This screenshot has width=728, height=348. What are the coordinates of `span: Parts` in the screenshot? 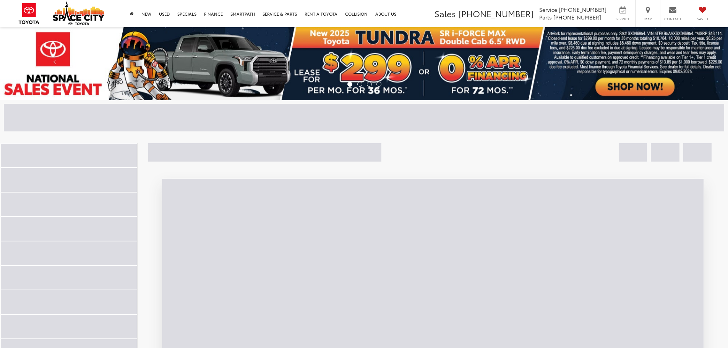 It's located at (545, 17).